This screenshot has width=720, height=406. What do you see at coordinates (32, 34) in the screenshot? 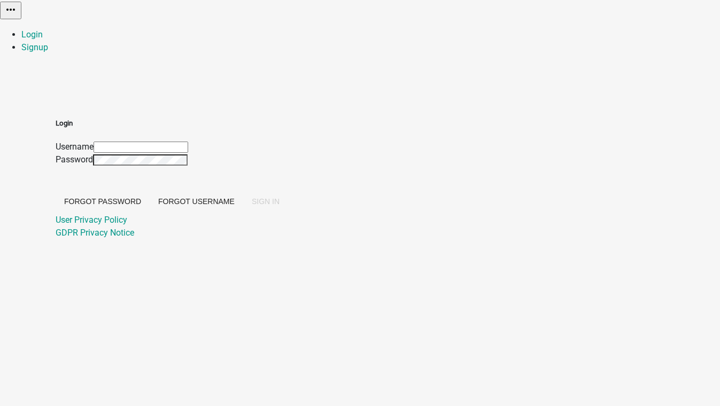
I see `a: Login` at bounding box center [32, 34].